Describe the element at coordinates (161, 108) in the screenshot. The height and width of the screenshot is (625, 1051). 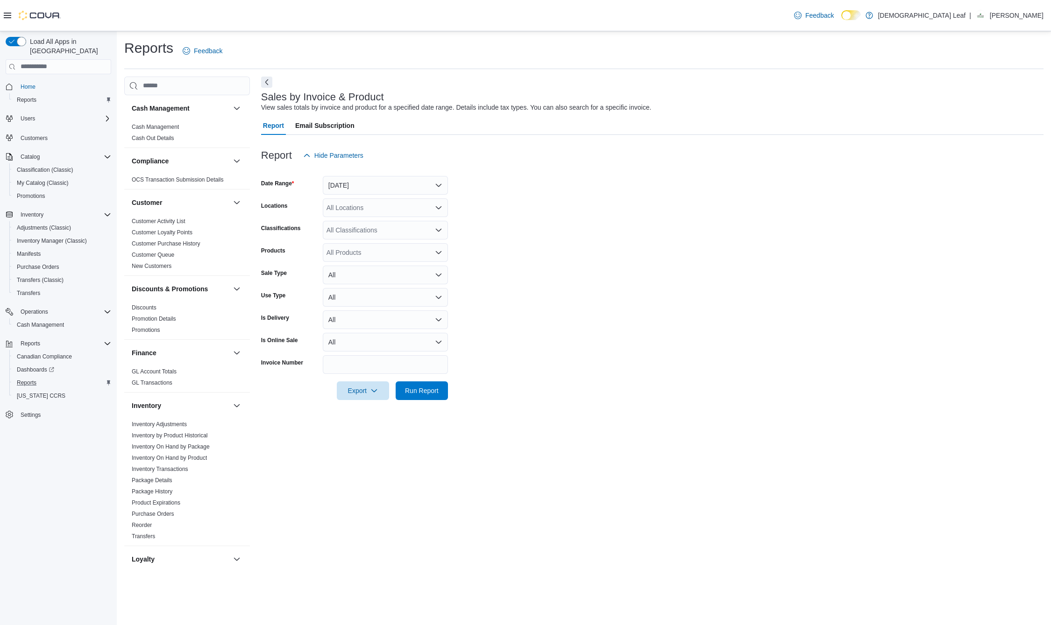
I see `h3: Cash Management` at that location.